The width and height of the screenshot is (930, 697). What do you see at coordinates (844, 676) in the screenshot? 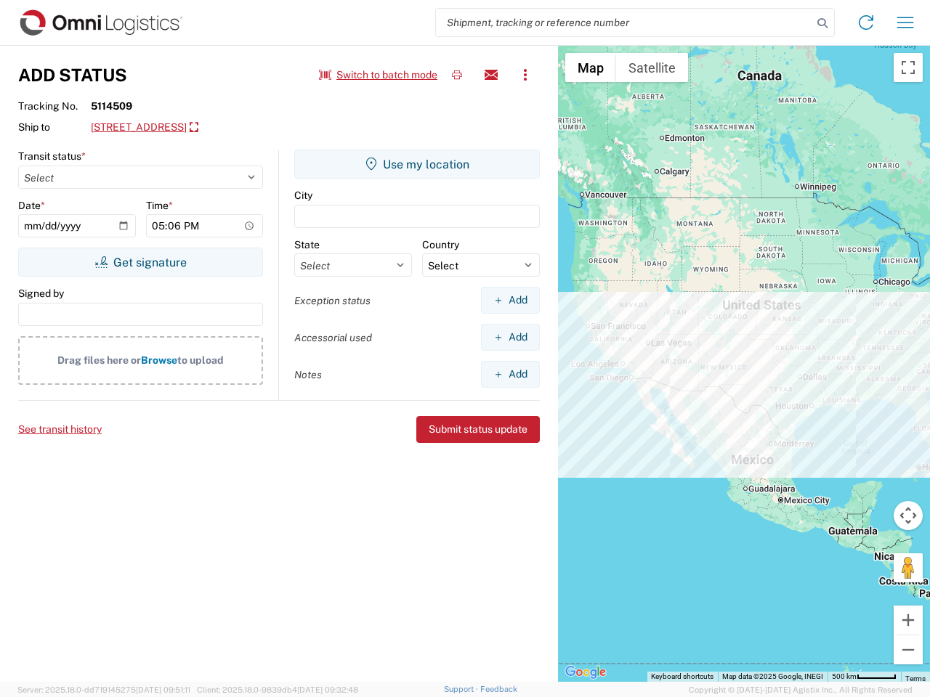
I see `span: 500 km` at bounding box center [844, 676].